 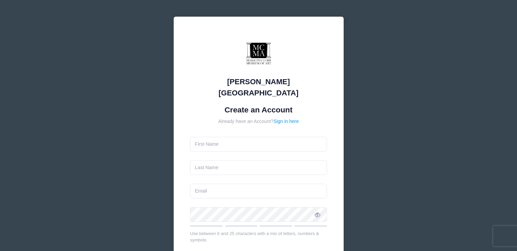 I want to click on h1: Create an Account, so click(x=258, y=110).